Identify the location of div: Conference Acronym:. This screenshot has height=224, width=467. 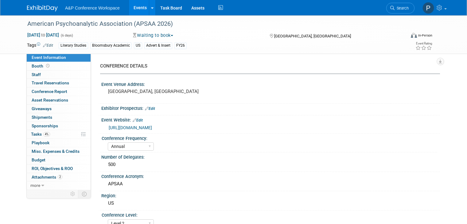
(270, 176).